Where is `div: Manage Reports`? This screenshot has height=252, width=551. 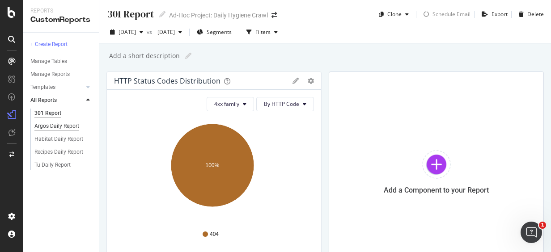 div: Manage Reports is located at coordinates (50, 74).